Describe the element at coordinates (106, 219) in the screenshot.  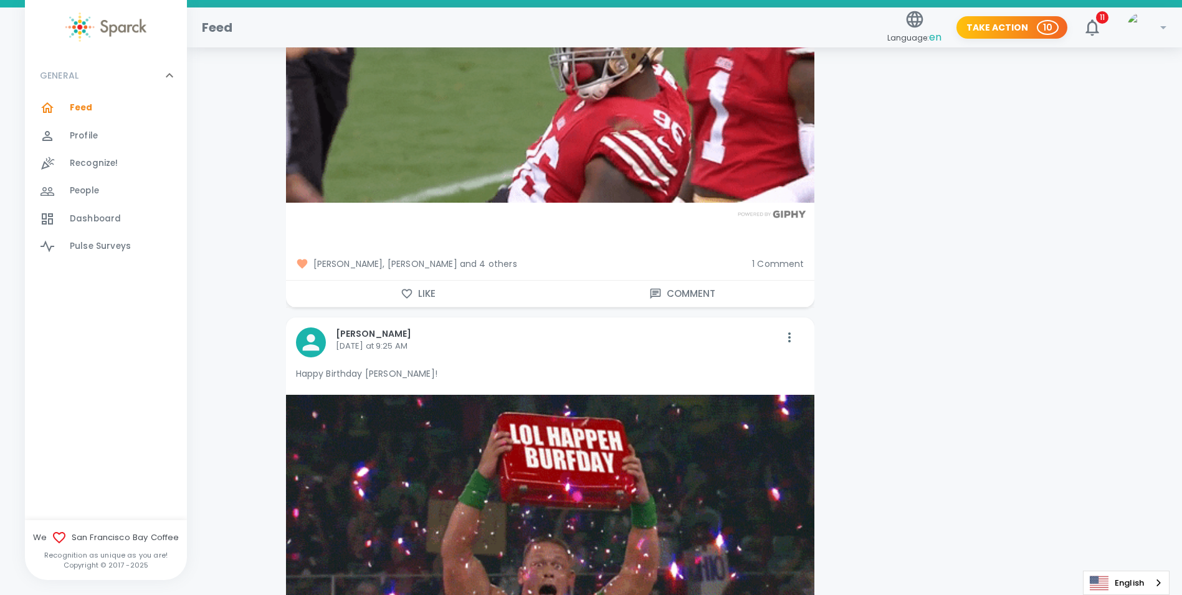
I see `a: Dashboard` at that location.